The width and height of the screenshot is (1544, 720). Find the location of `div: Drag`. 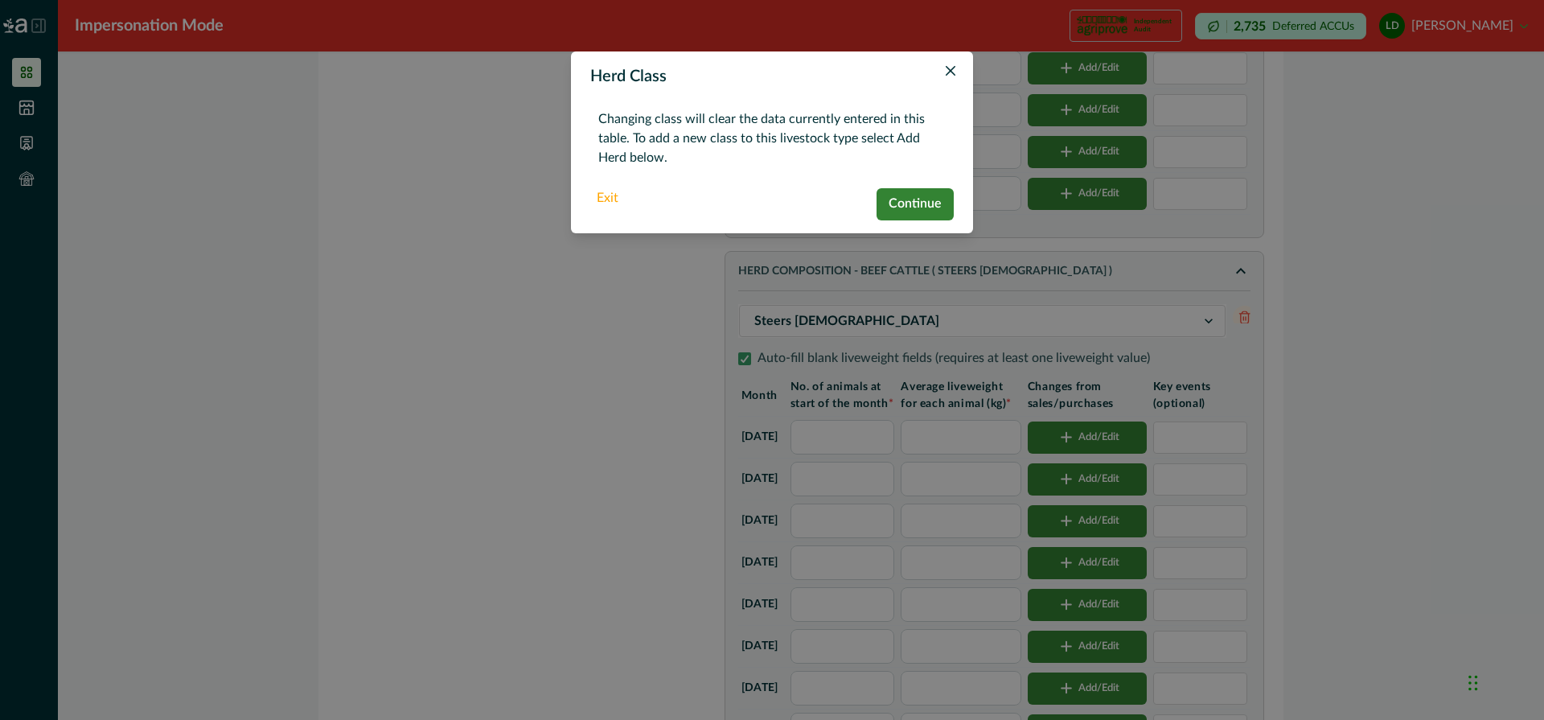

div: Drag is located at coordinates (1473, 683).